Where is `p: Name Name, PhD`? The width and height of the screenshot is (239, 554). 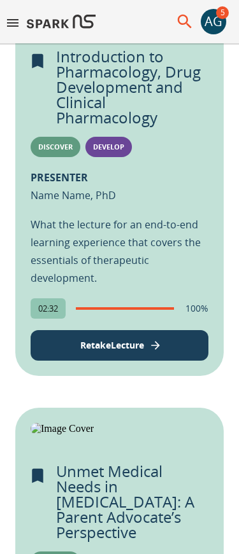
p: Name Name, PhD is located at coordinates (73, 186).